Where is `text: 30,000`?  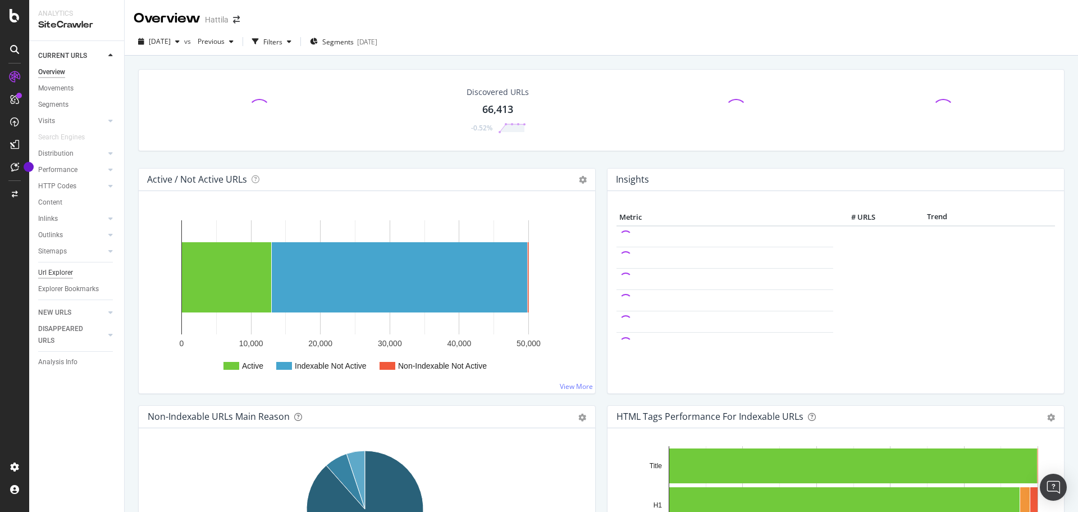 text: 30,000 is located at coordinates (390, 343).